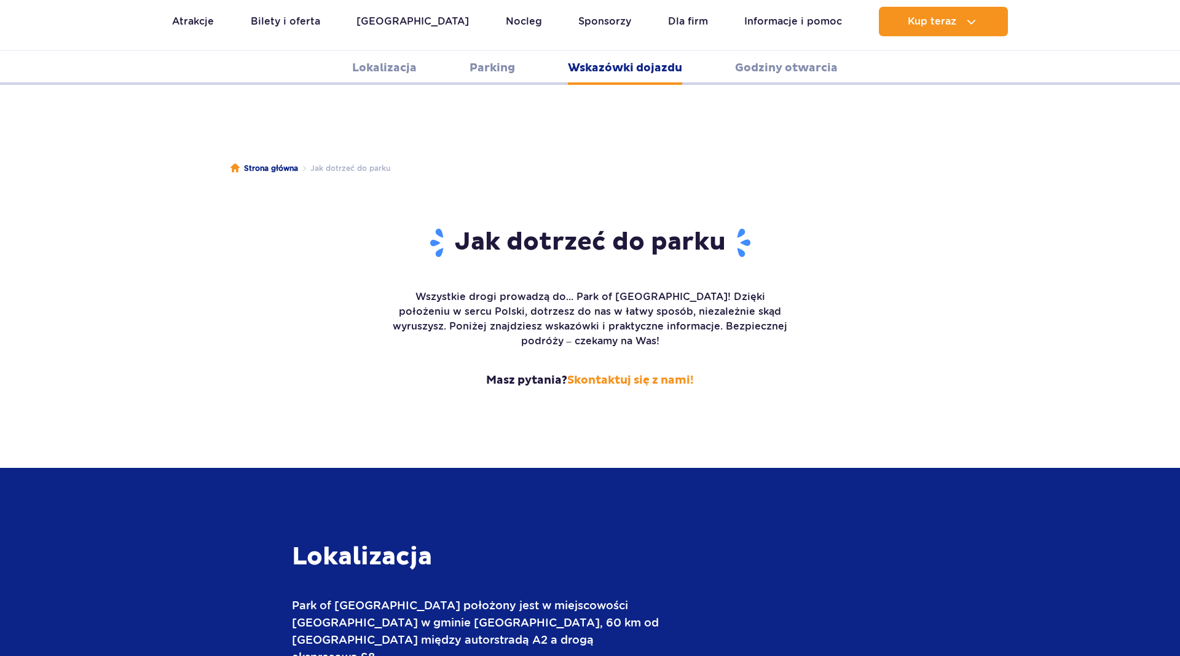  What do you see at coordinates (786, 68) in the screenshot?
I see `a: Godziny otwarcia` at bounding box center [786, 68].